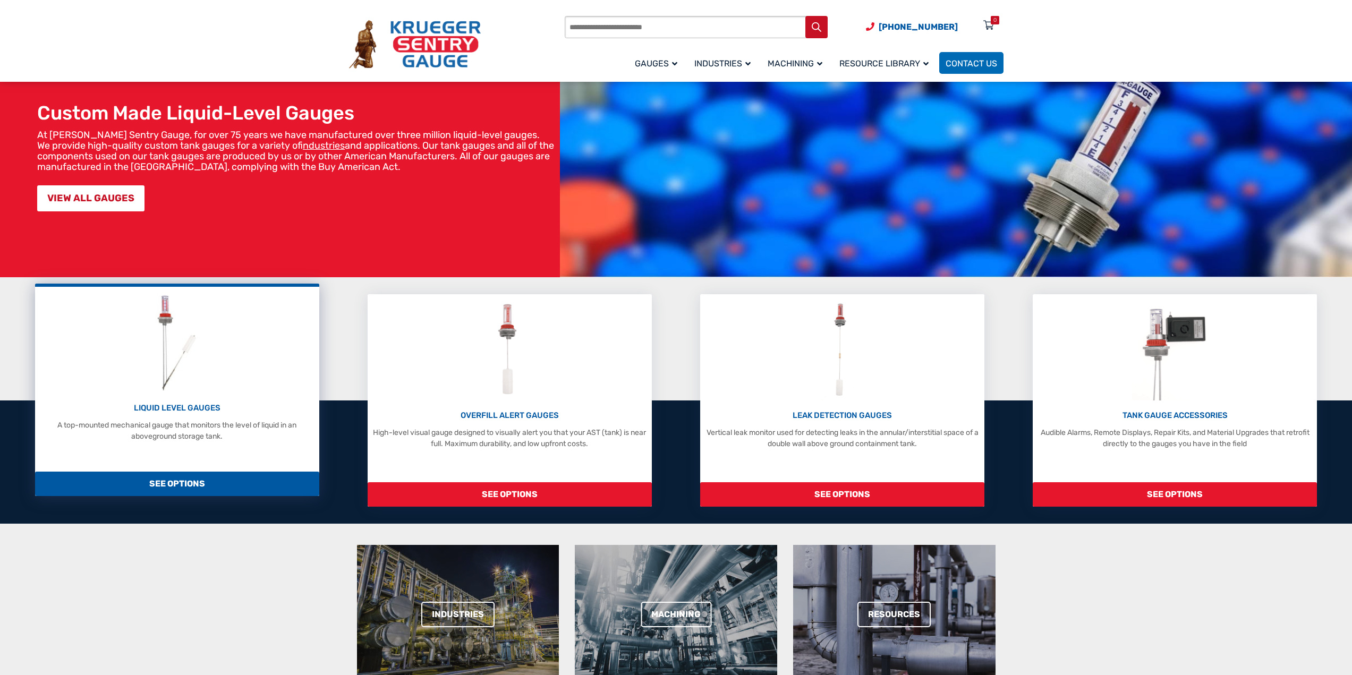  Describe the element at coordinates (658, 63) in the screenshot. I see `a: Gauges` at that location.